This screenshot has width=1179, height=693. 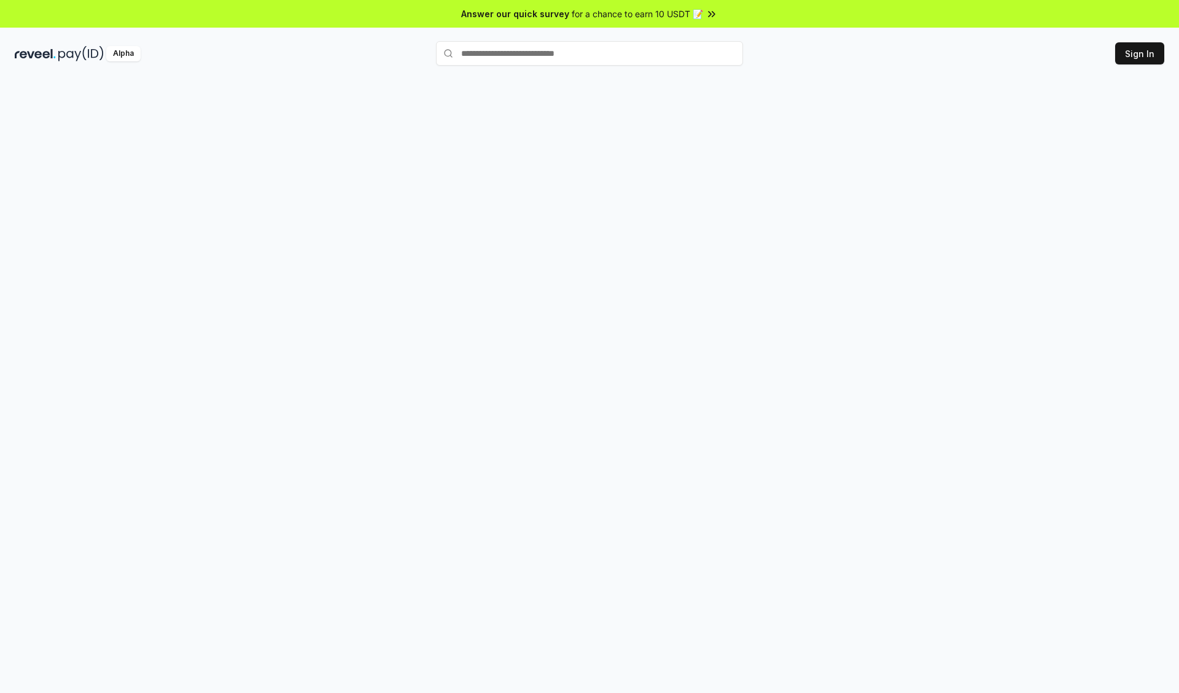 What do you see at coordinates (35, 53) in the screenshot?
I see `img: reveel_dark` at bounding box center [35, 53].